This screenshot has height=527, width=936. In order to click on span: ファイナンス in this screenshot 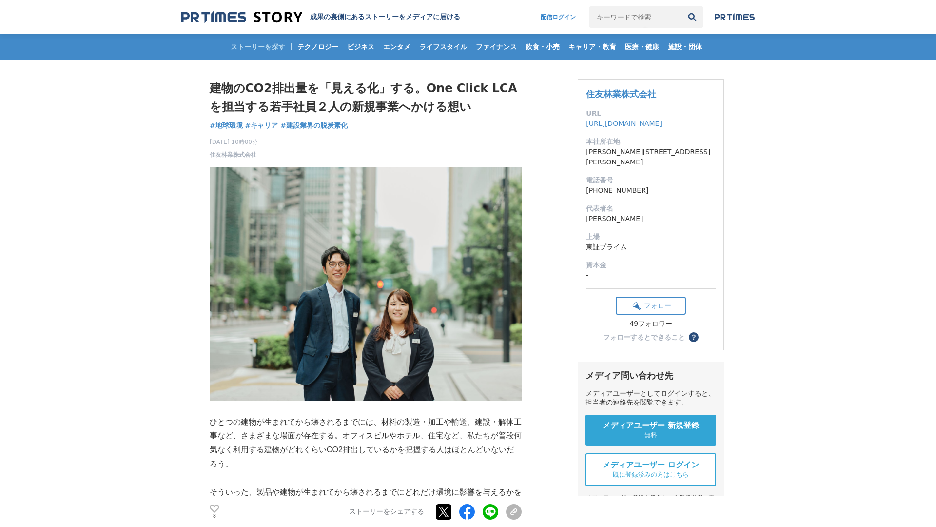, I will do `click(496, 47)`.